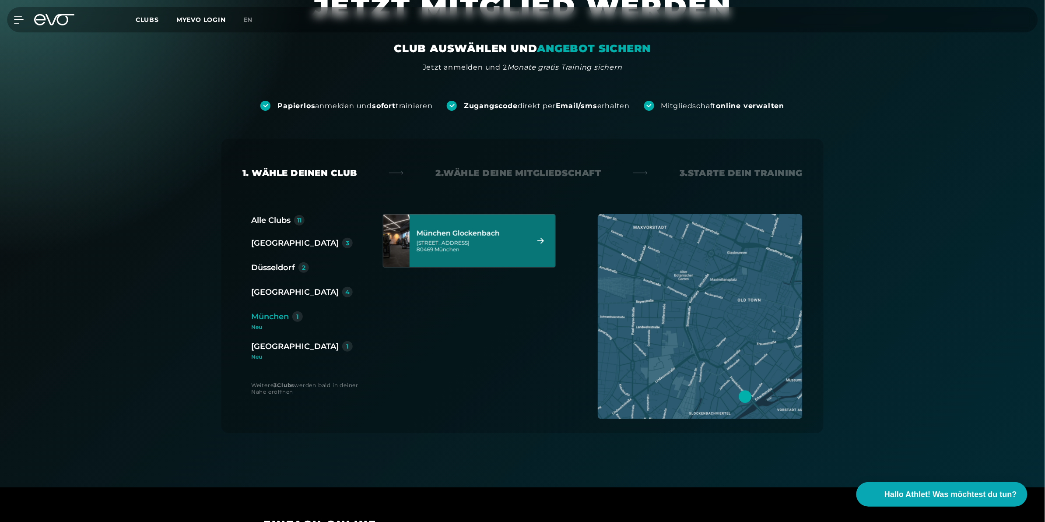 This screenshot has height=522, width=1045. What do you see at coordinates (348, 243) in the screenshot?
I see `div: 3` at bounding box center [348, 243].